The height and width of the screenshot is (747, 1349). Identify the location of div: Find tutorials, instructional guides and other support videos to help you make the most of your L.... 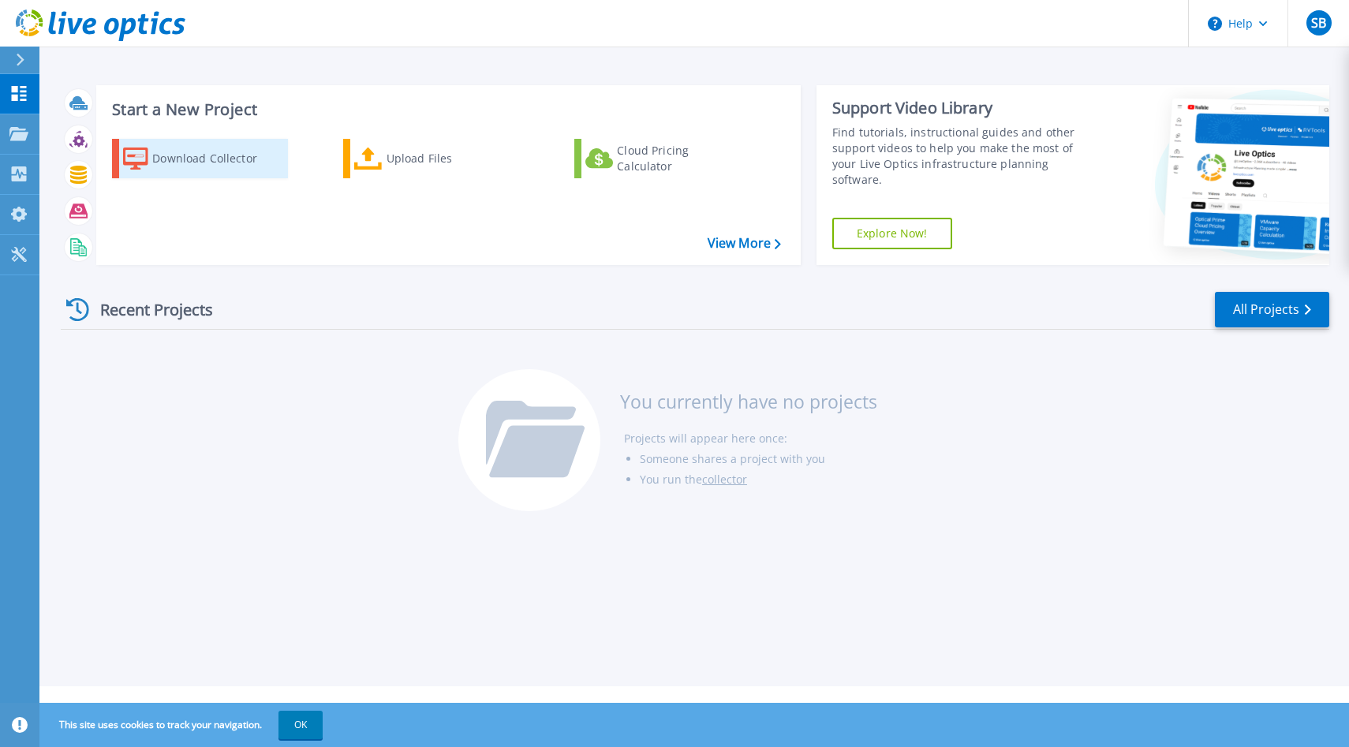
(962, 156).